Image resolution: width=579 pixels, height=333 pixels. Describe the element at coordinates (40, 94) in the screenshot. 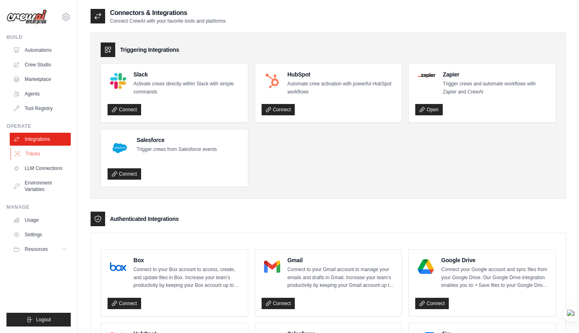

I see `a: Agents` at that location.